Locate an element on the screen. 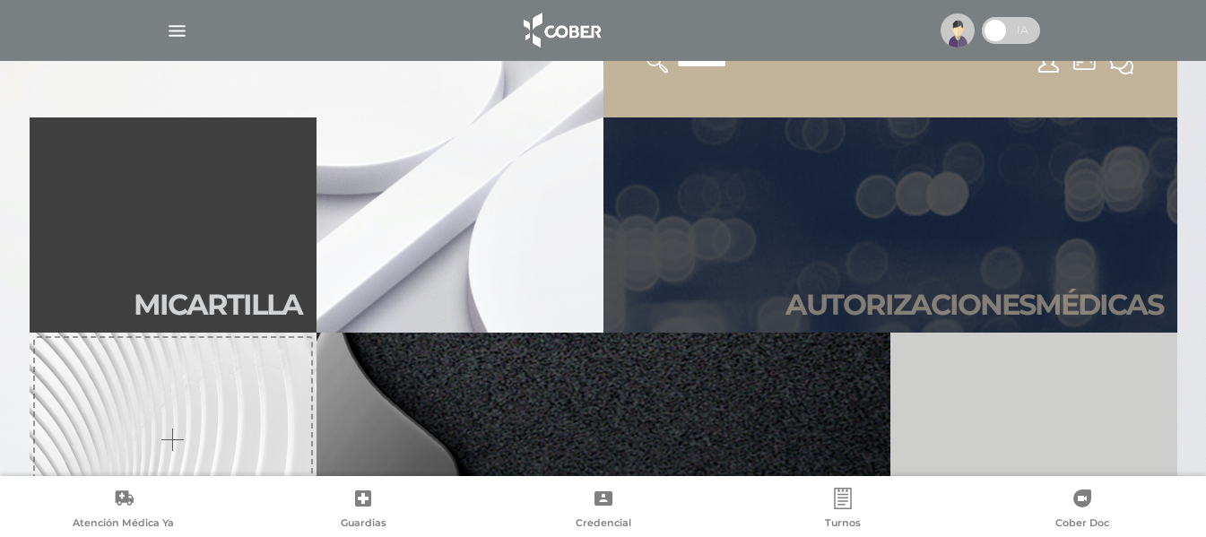  img: profile-placeholder.svg is located at coordinates (958, 30).